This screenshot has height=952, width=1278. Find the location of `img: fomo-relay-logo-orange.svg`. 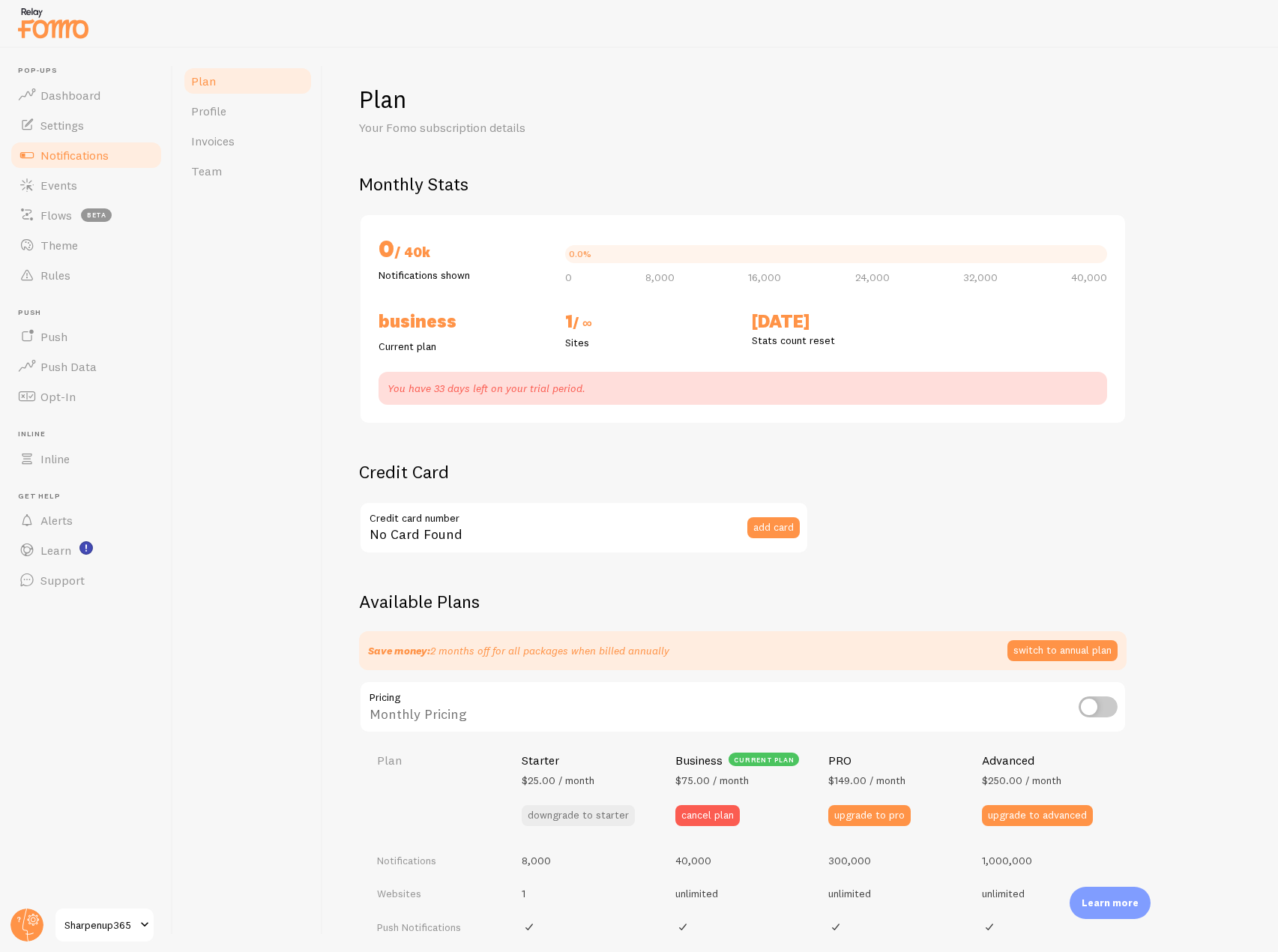

img: fomo-relay-logo-orange.svg is located at coordinates (54, 22).